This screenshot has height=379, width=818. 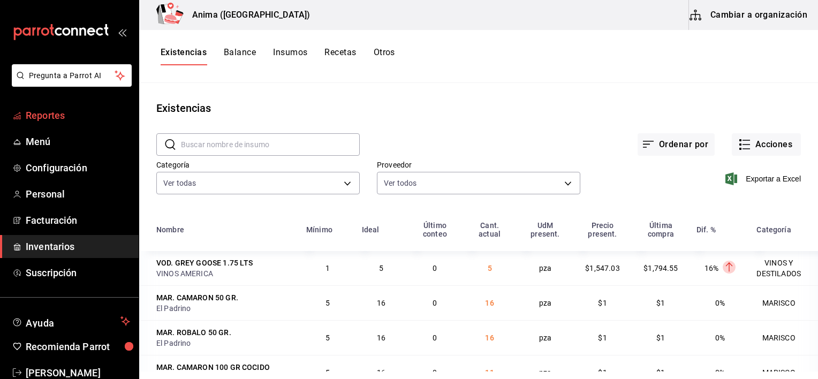 I want to click on button: Existencias, so click(x=184, y=56).